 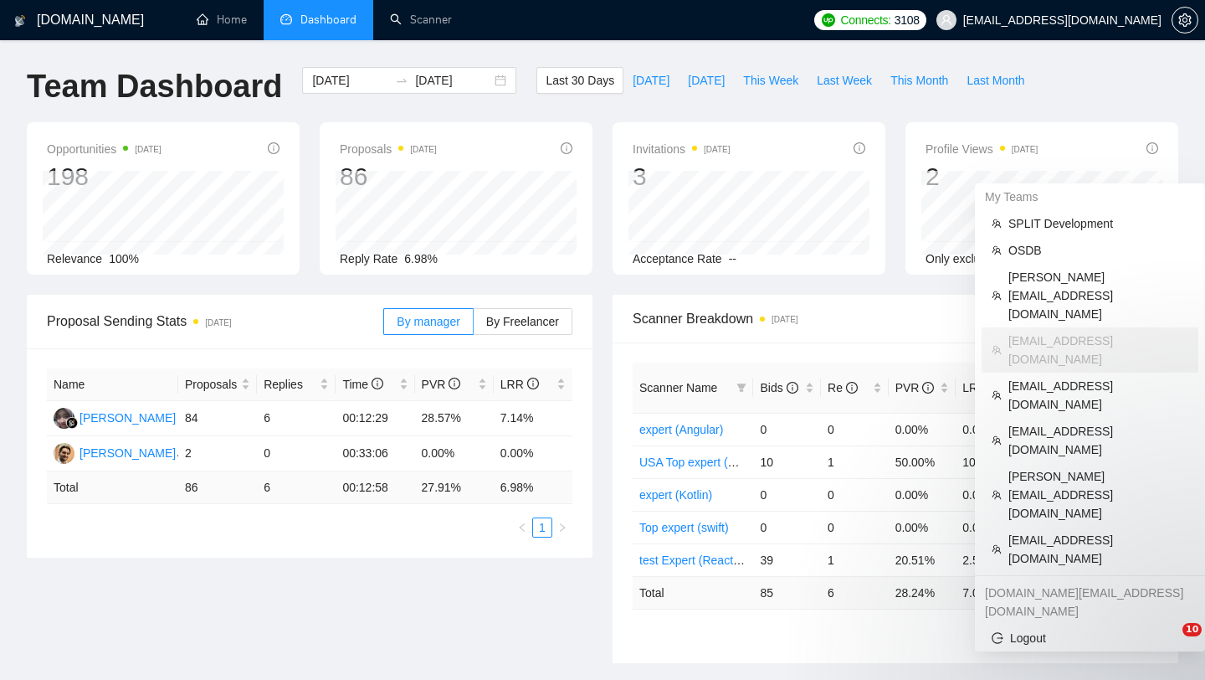 I want to click on span: Only exclusive agency members, so click(x=1010, y=259).